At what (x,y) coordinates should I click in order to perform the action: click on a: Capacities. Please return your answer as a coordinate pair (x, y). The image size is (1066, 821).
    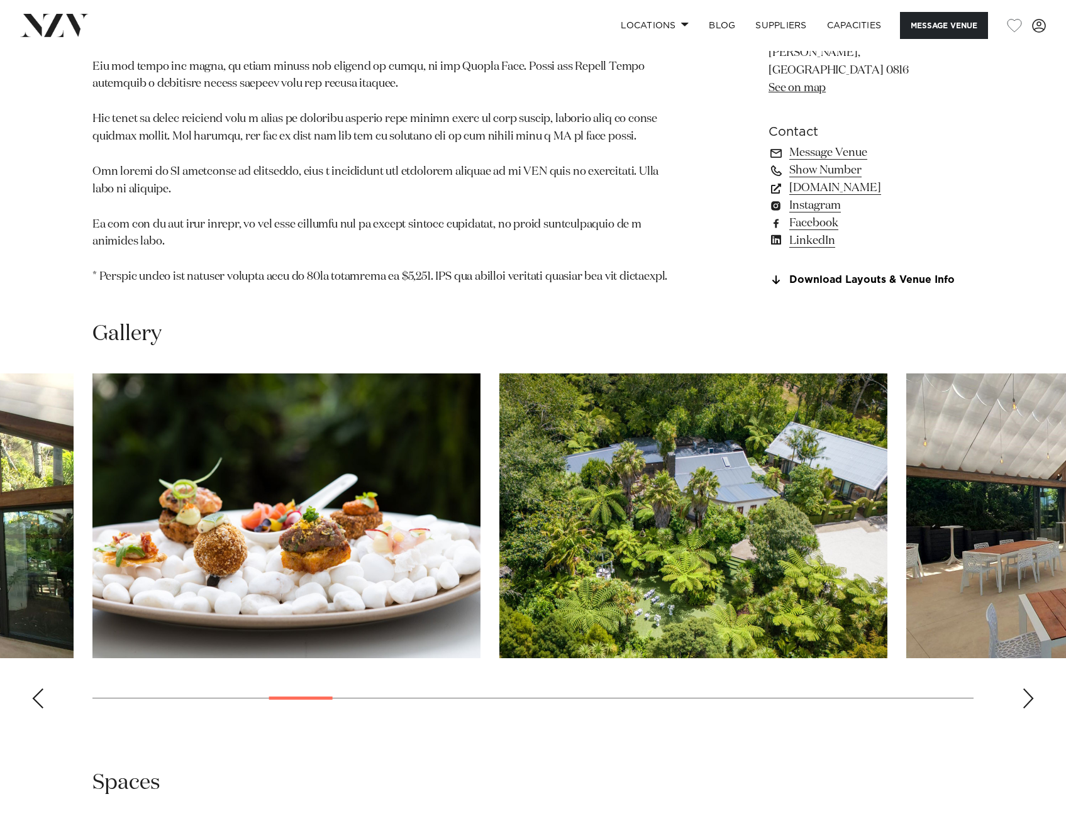
    Looking at the image, I should click on (854, 25).